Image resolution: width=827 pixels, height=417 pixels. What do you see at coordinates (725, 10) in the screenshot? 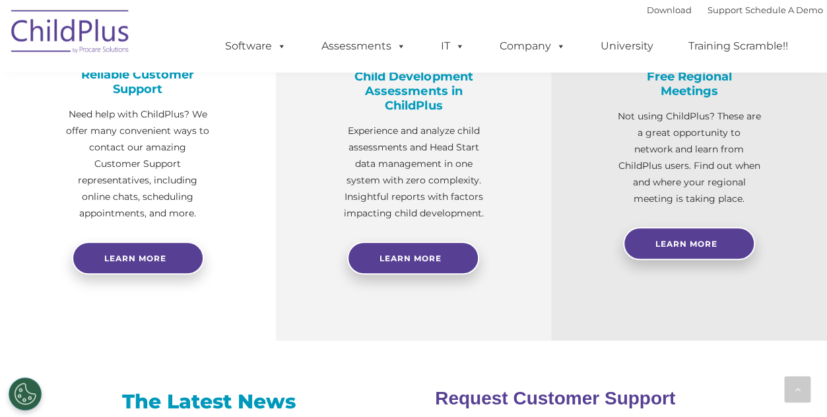
I see `a: Support` at bounding box center [725, 10].